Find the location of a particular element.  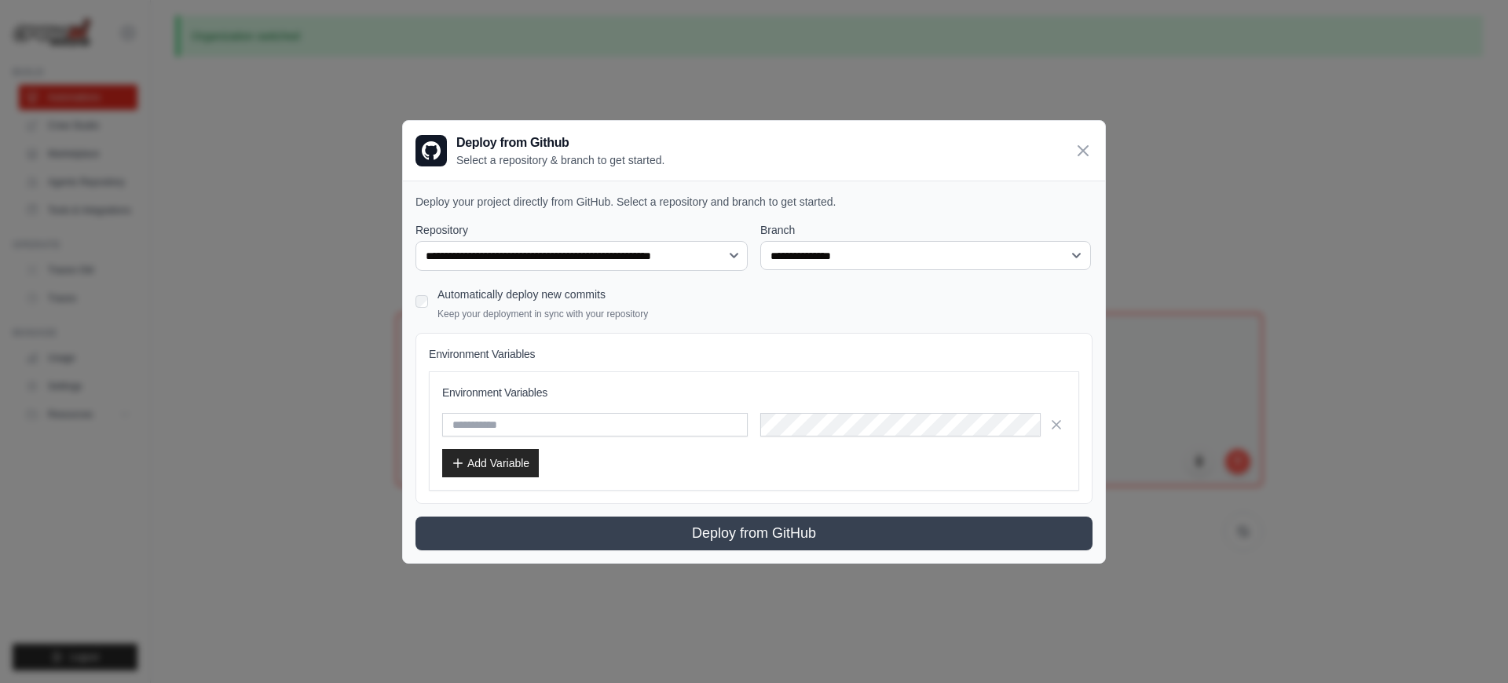

h4: Environment Variables is located at coordinates (754, 354).